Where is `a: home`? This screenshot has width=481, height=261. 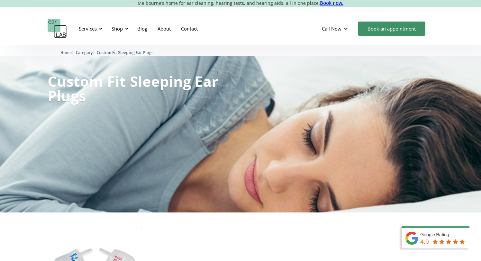 a: home is located at coordinates (57, 29).